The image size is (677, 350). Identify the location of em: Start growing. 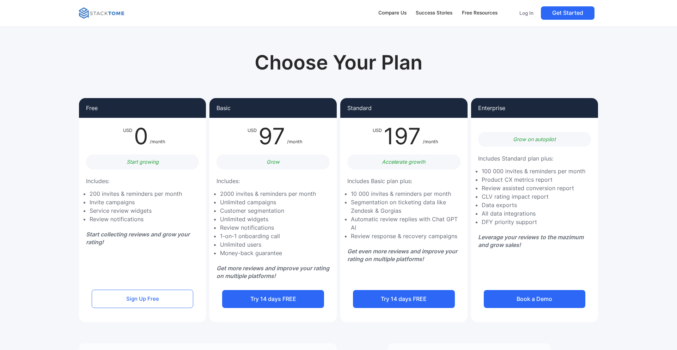
(142, 161).